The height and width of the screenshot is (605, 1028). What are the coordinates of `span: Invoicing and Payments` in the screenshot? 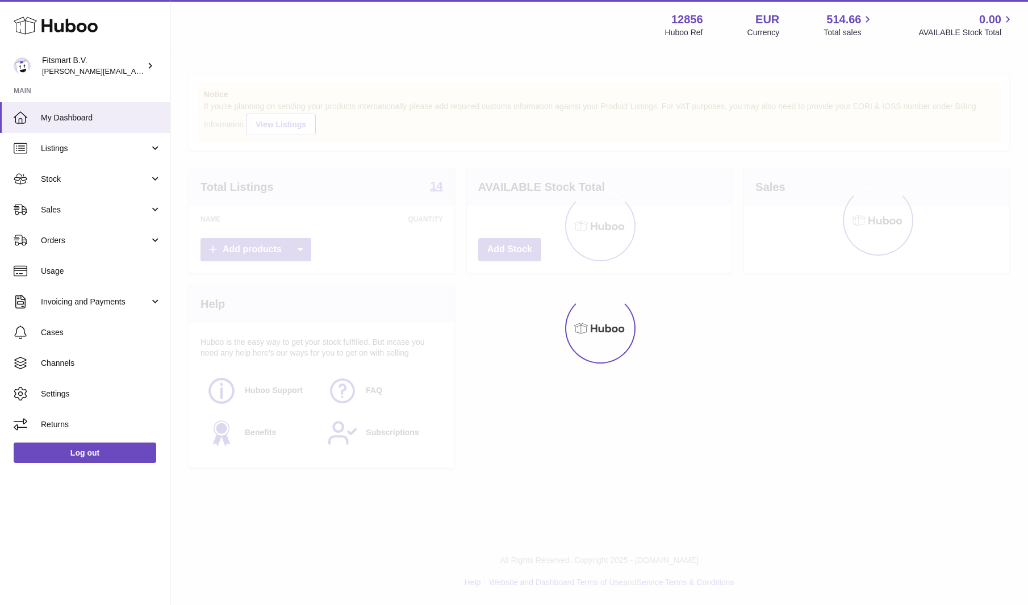 It's located at (95, 302).